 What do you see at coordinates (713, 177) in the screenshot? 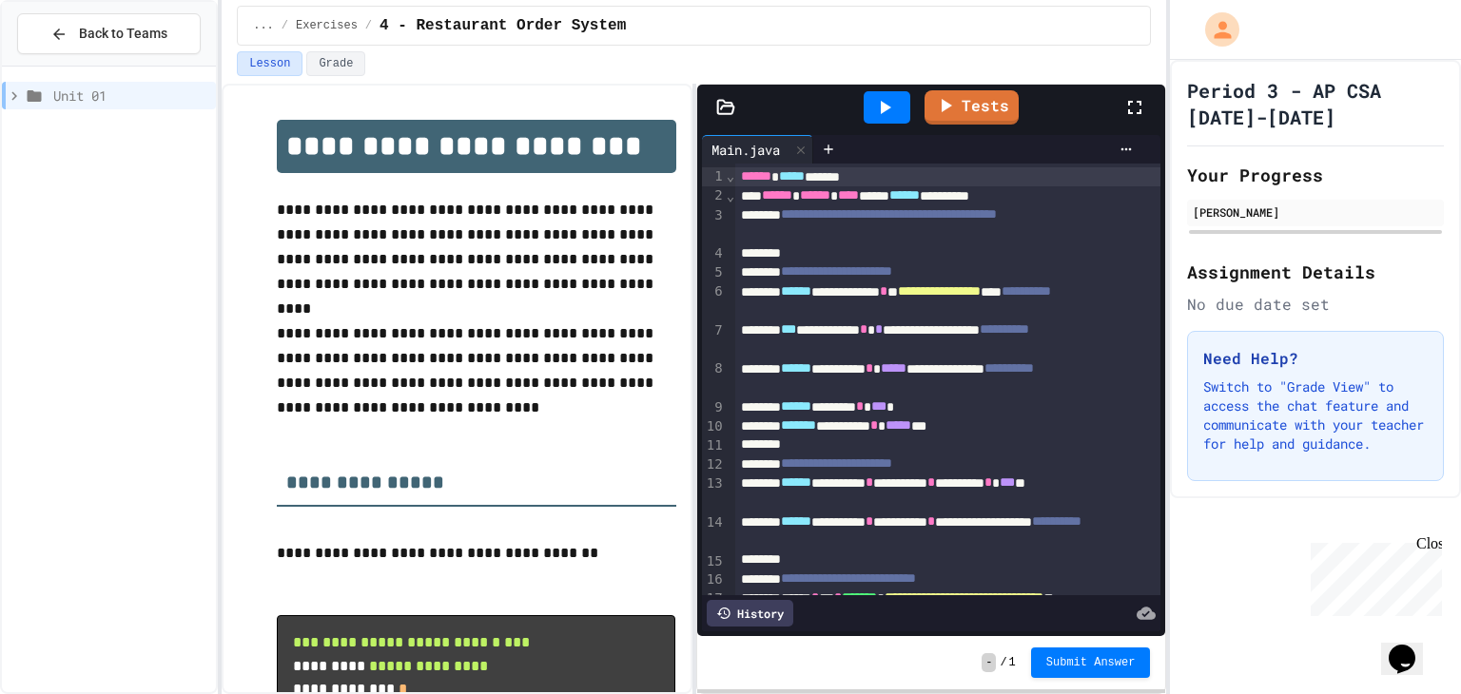
I see `div: 1` at bounding box center [713, 177].